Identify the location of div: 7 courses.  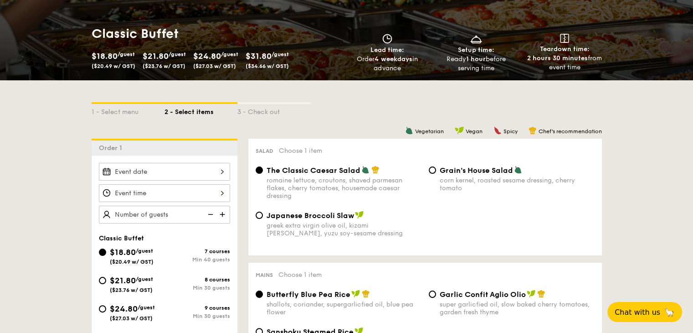
(197, 251).